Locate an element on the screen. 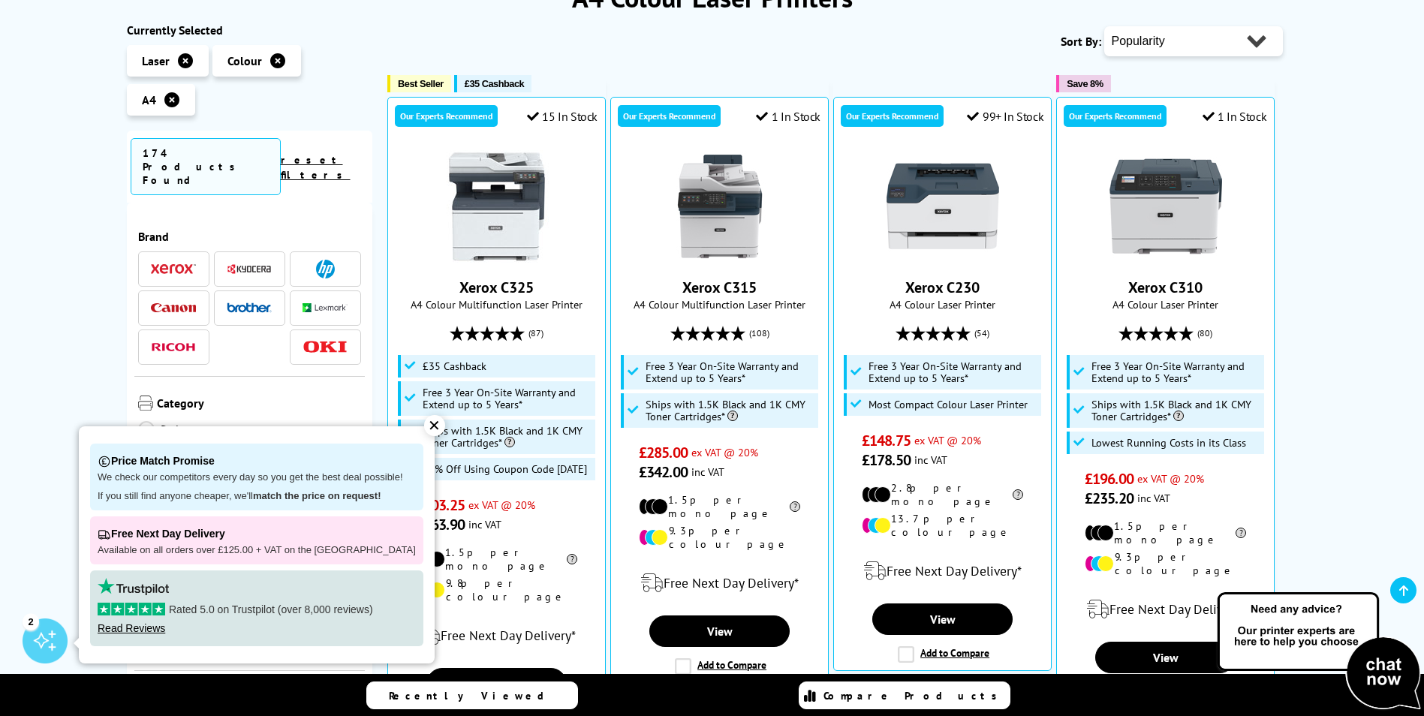  span: £178.50 is located at coordinates (886, 460).